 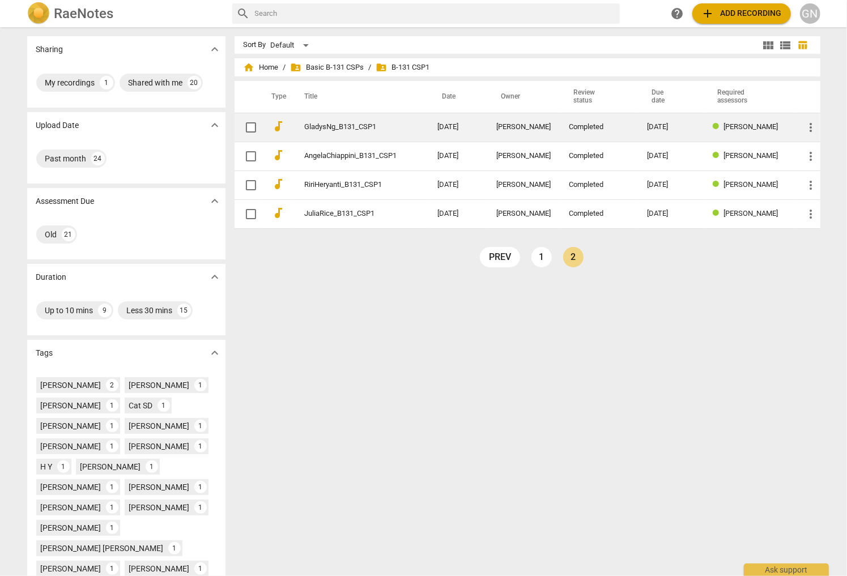 I want to click on span: search, so click(x=244, y=14).